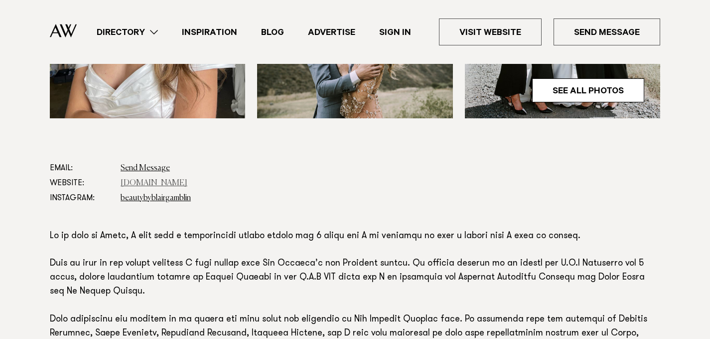 The width and height of the screenshot is (710, 339). Describe the element at coordinates (273, 32) in the screenshot. I see `a: Blog` at that location.